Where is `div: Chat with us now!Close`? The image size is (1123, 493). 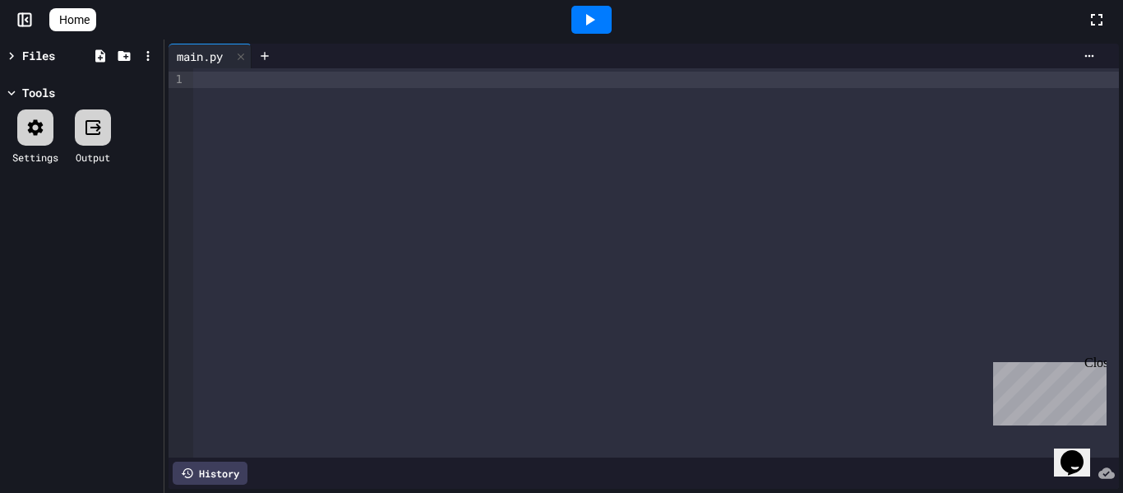 div: Chat with us now!Close is located at coordinates (60, 55).